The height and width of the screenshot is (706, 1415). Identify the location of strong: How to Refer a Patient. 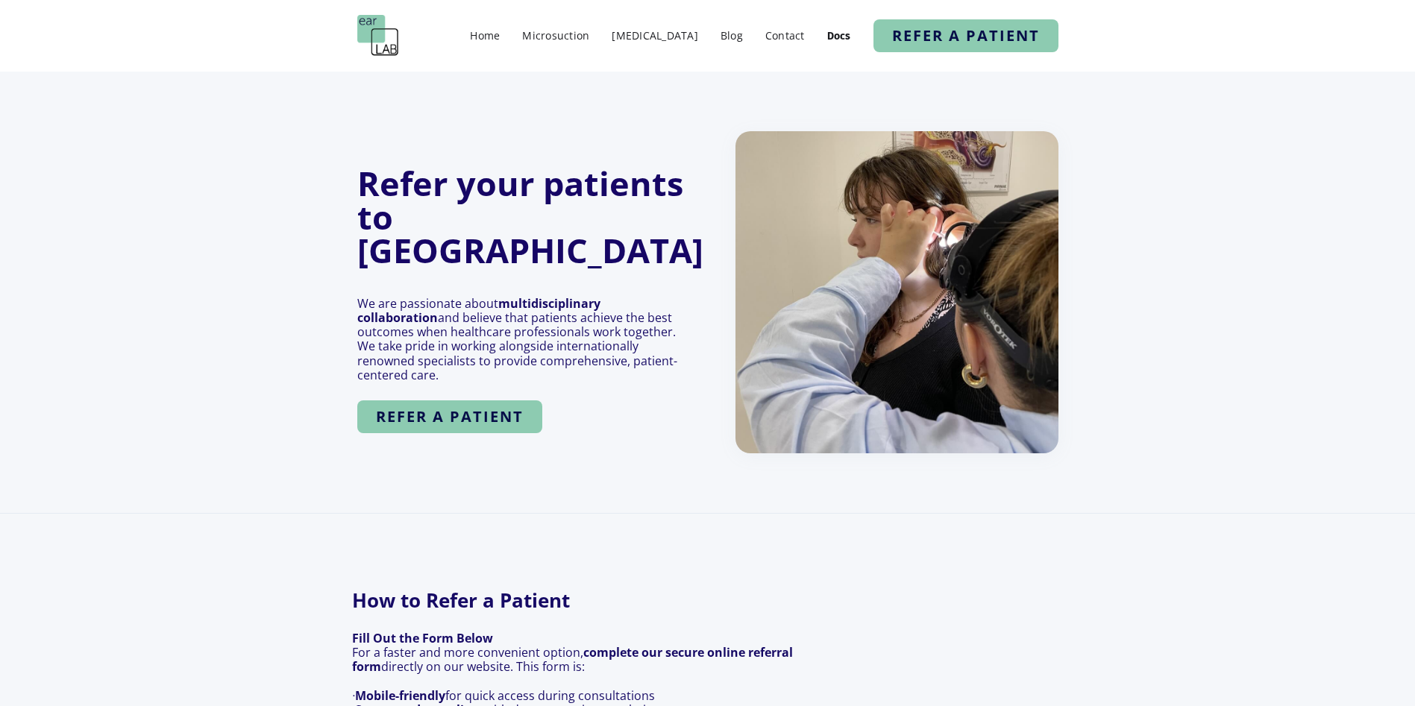
(571, 601).